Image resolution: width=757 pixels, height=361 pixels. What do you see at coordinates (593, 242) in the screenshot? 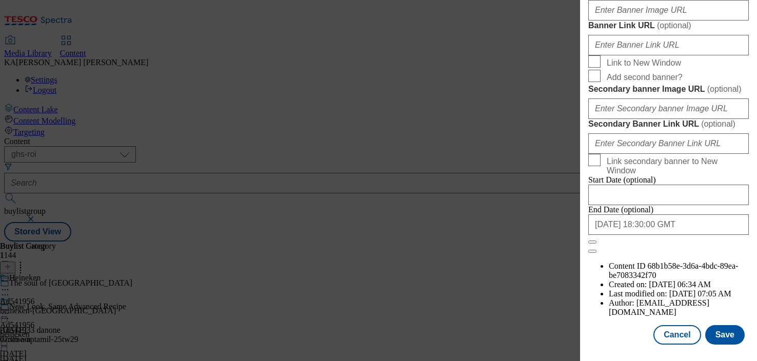
I see `button: Close` at bounding box center [593, 242].